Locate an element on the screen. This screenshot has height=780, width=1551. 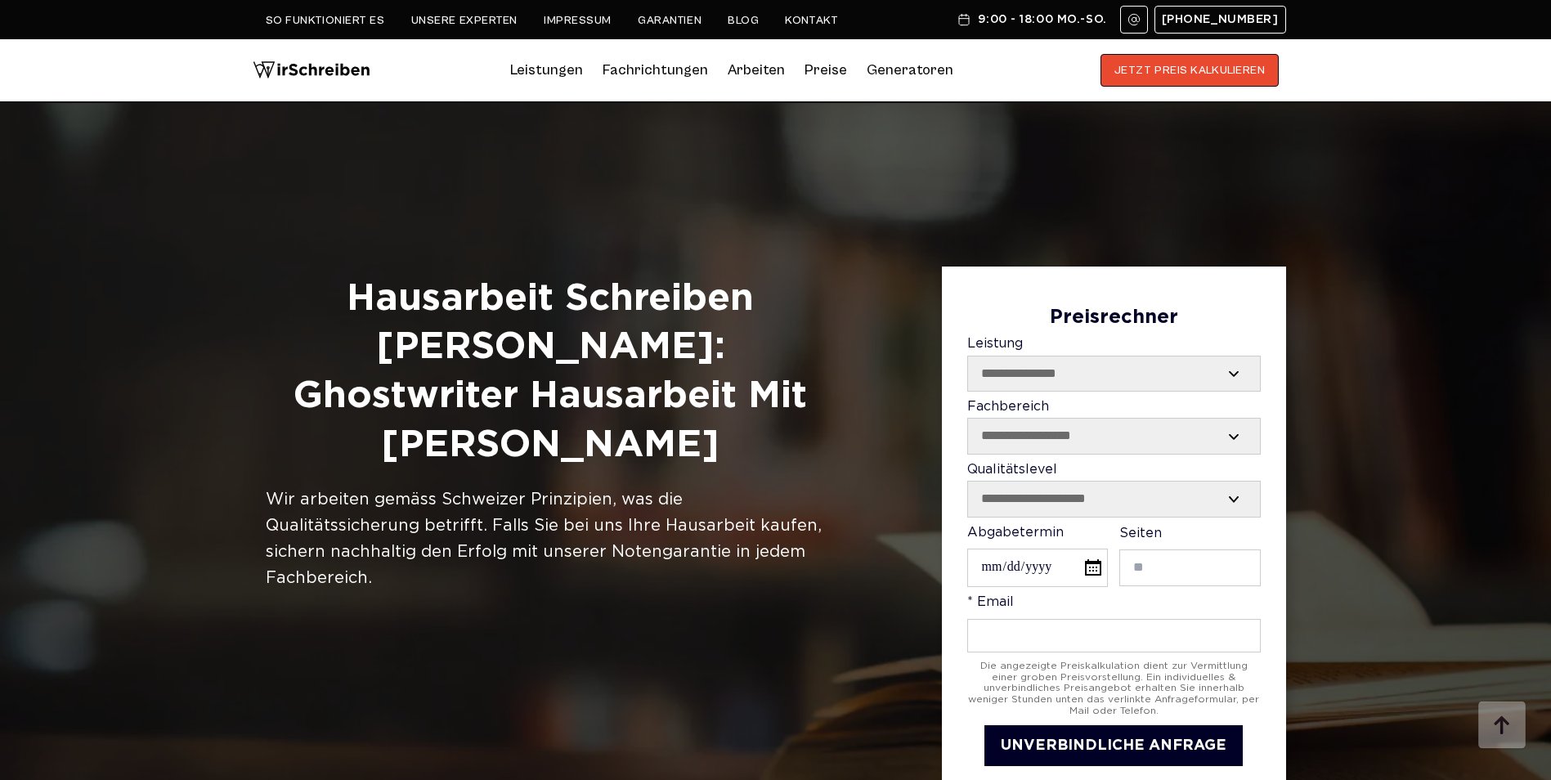
span: Seiten is located at coordinates (1140, 533).